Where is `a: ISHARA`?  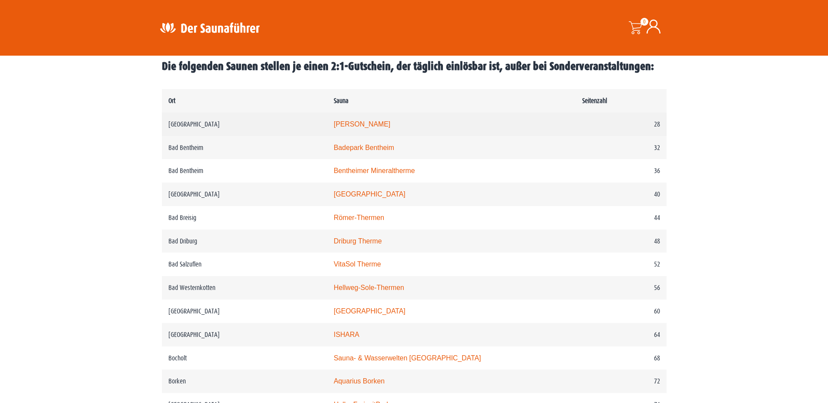
a: ISHARA is located at coordinates (346, 335).